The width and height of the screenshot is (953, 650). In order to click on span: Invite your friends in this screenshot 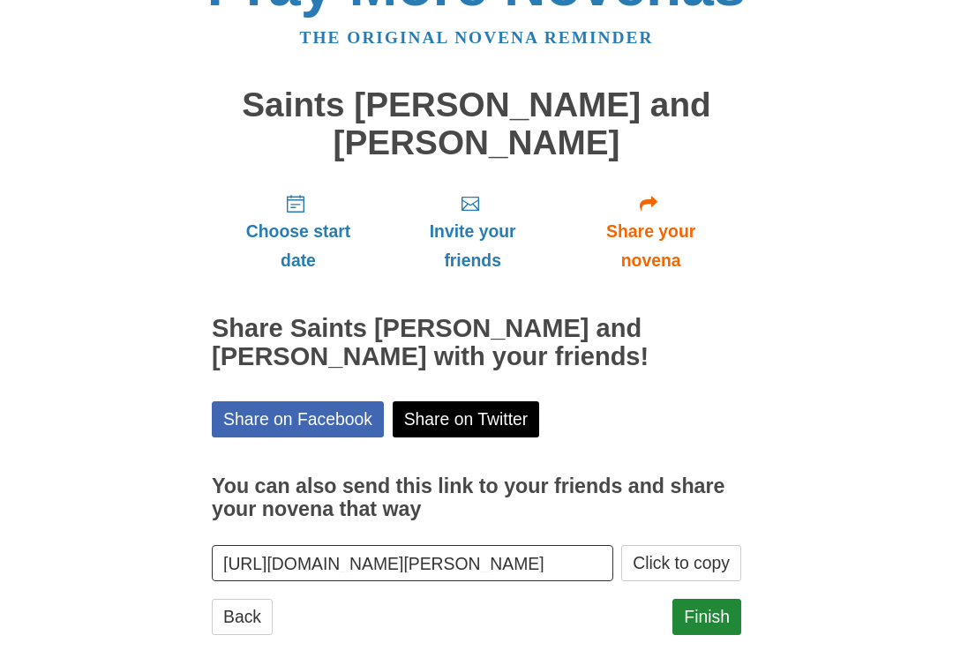, I will do `click(472, 247)`.